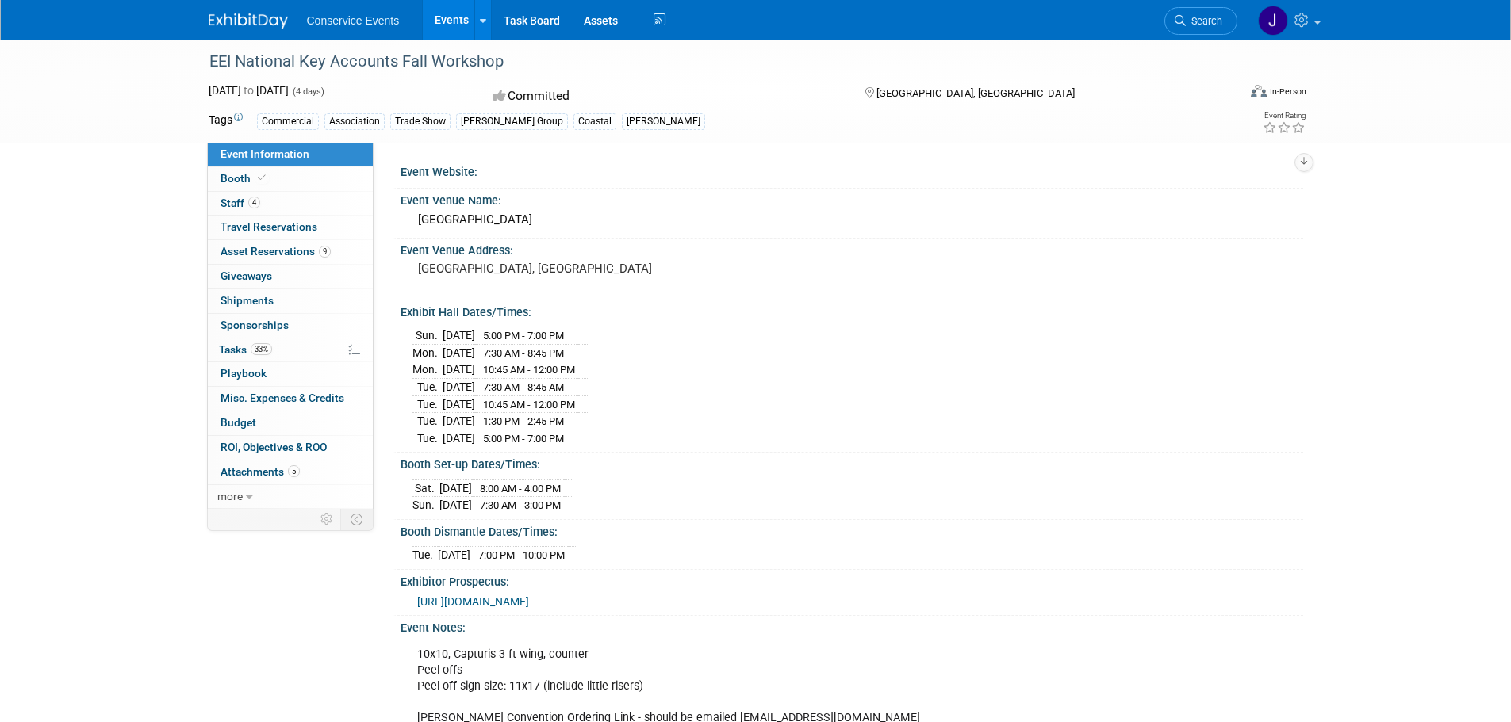 Image resolution: width=1511 pixels, height=722 pixels. Describe the element at coordinates (1225, 94) in the screenshot. I see `div: Event Format` at that location.